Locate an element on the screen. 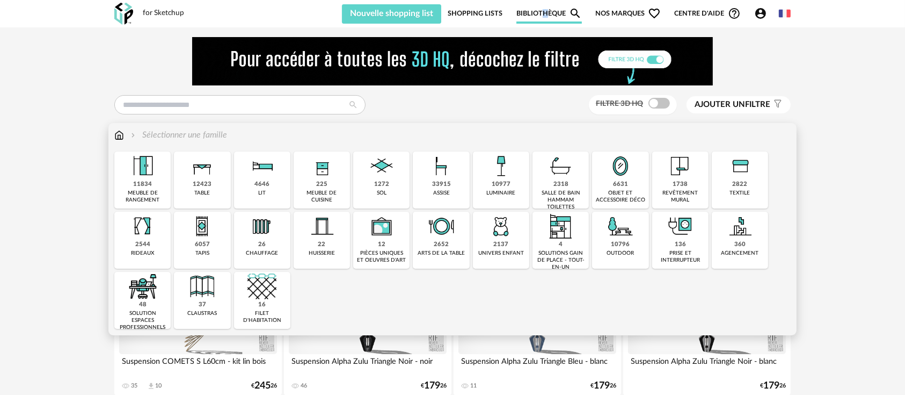 The width and height of the screenshot is (905, 395). div: outdoor is located at coordinates (621, 253).